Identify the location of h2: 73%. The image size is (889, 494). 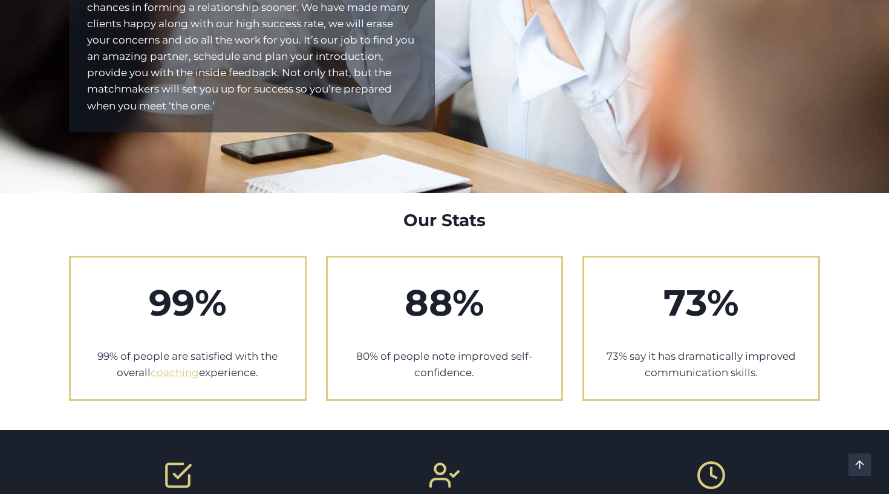
(701, 303).